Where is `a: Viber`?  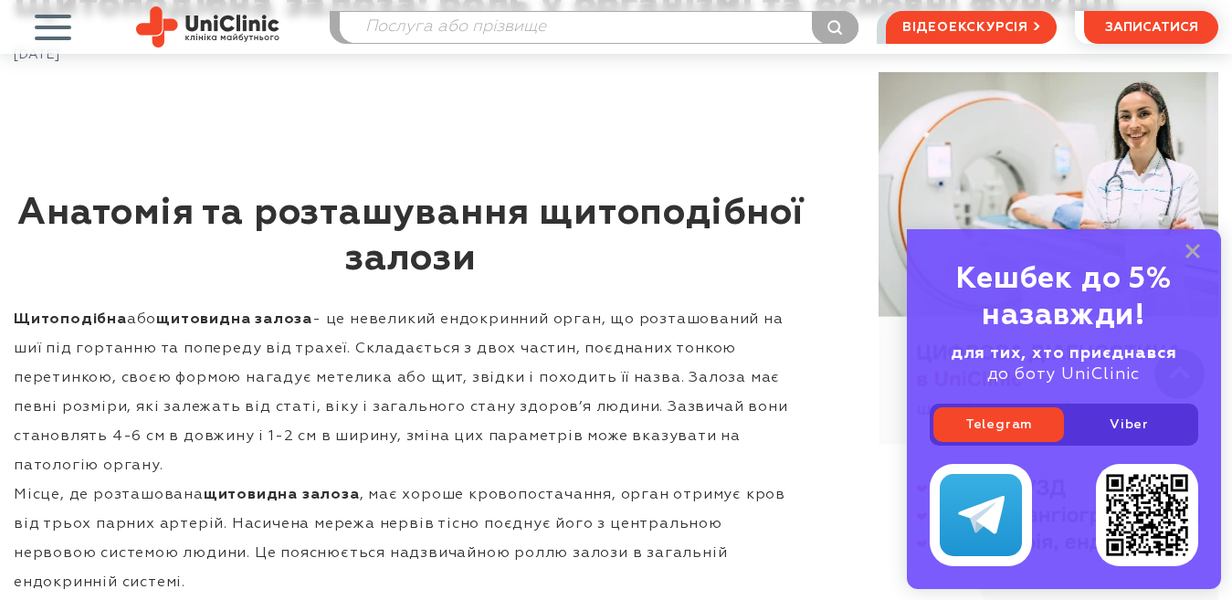 a: Viber is located at coordinates (1129, 425).